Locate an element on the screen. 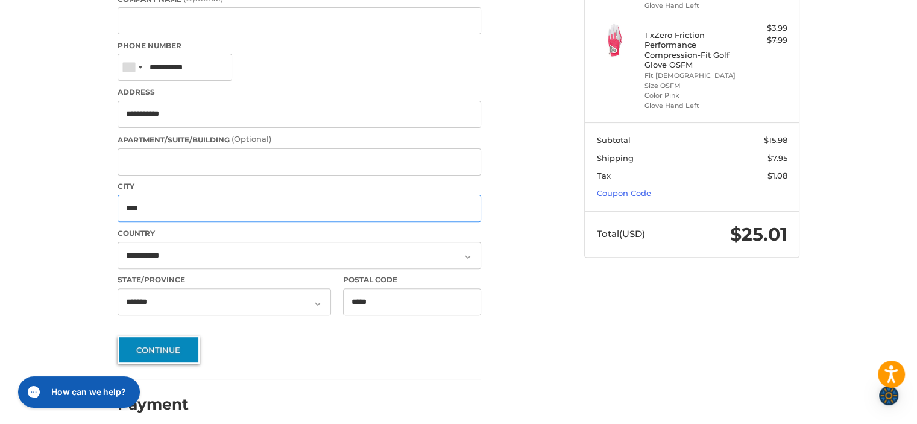 Image resolution: width=917 pixels, height=424 pixels. h2: Payment is located at coordinates (153, 404).